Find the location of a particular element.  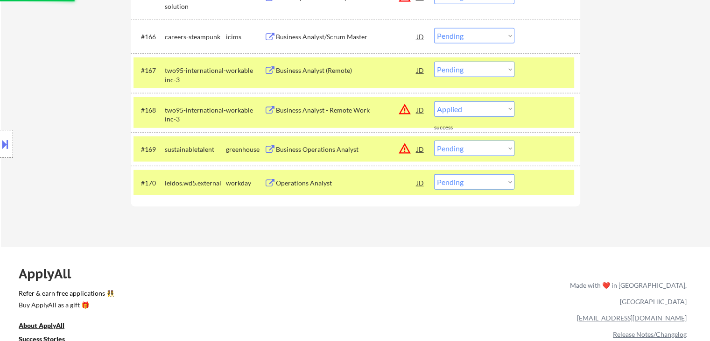

a: About ApplyAll is located at coordinates (48, 326).